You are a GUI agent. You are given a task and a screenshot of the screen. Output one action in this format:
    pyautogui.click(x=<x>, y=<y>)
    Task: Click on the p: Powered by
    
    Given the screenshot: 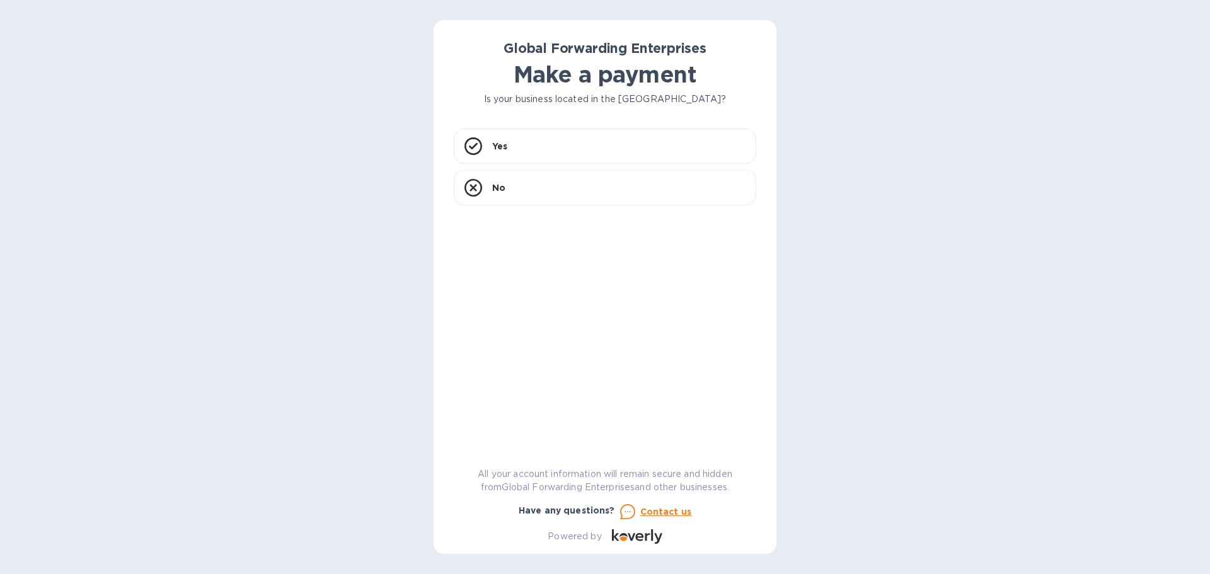 What is the action you would take?
    pyautogui.click(x=574, y=536)
    